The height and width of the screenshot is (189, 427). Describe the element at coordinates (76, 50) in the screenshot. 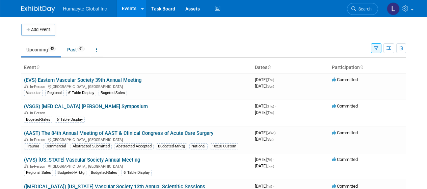

I see `a: Past61` at that location.